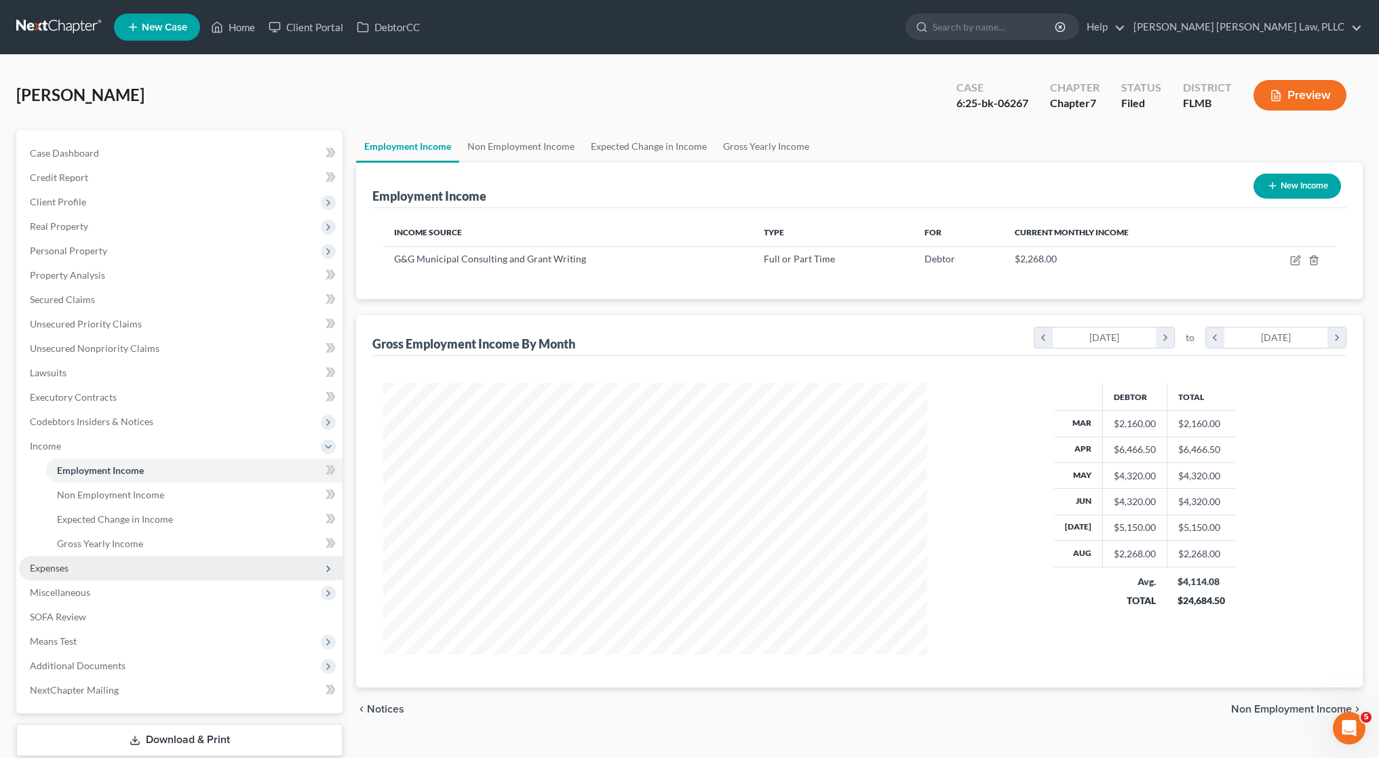 The width and height of the screenshot is (1379, 758). Describe the element at coordinates (92, 421) in the screenshot. I see `span: Codebtors Insiders & Notices` at that location.